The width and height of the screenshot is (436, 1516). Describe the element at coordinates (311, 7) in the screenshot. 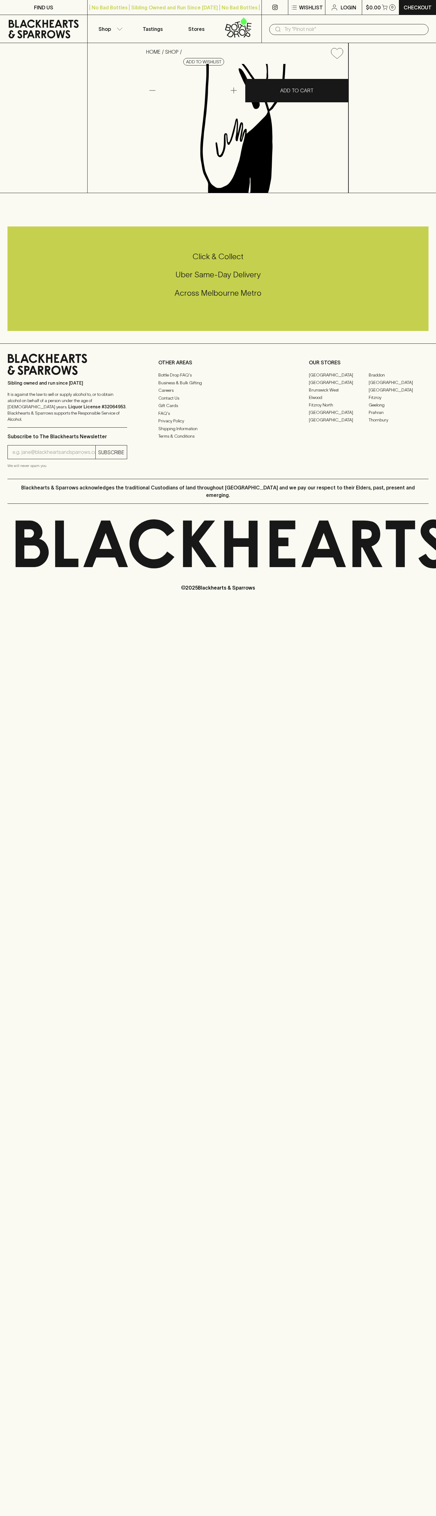

I see `p: Wishlist` at that location.